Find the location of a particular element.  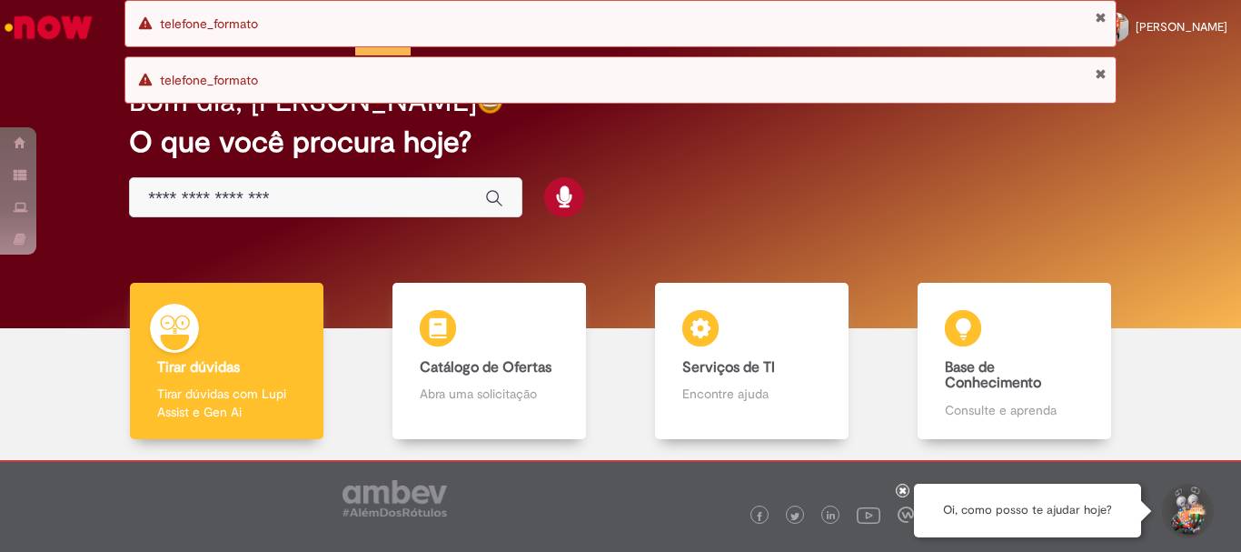

a: Serviços de TI Encontre ajuda is located at coordinates (751, 361).